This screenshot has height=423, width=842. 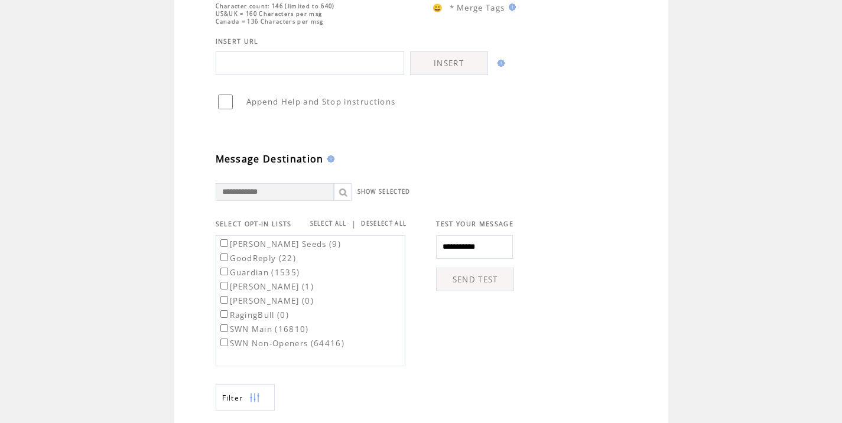 What do you see at coordinates (237, 41) in the screenshot?
I see `span: INSERT URL` at bounding box center [237, 41].